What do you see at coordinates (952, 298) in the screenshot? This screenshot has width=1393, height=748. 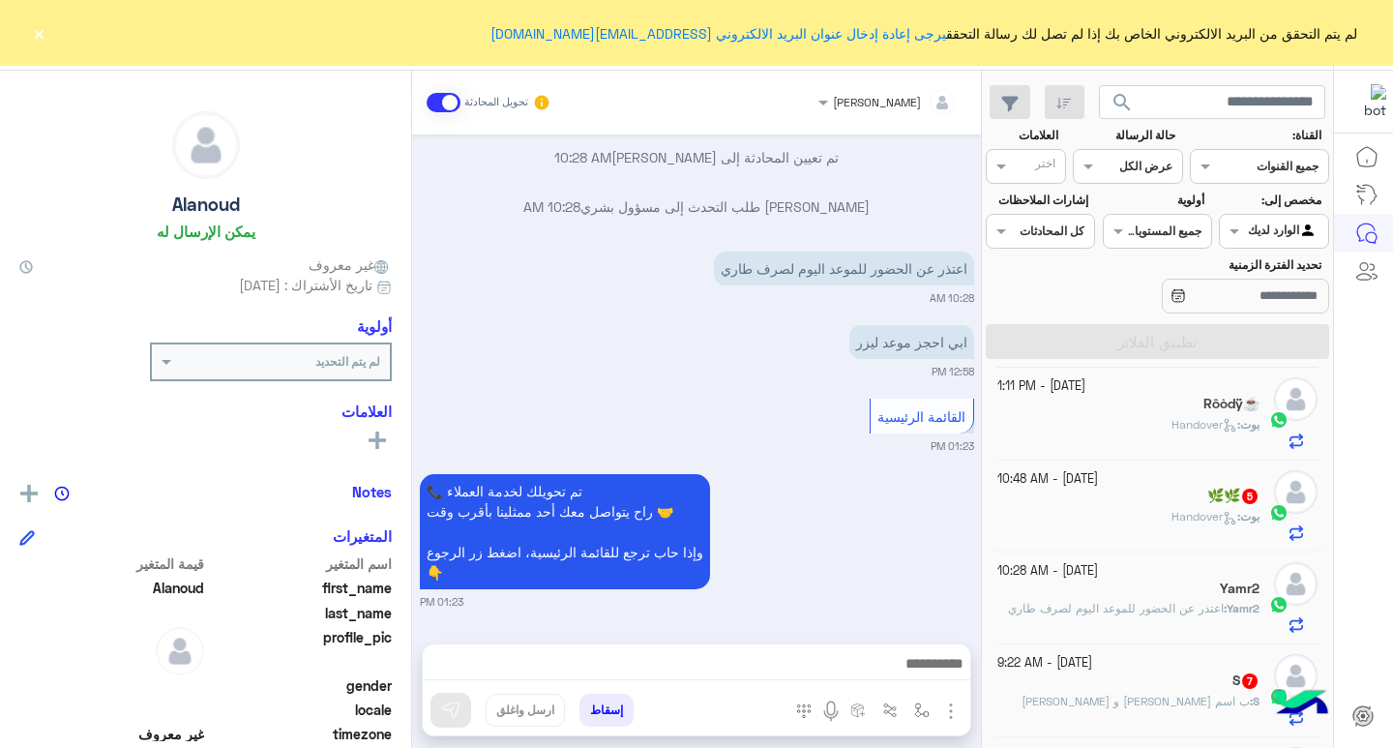 I see `small: 10:28 AM` at bounding box center [952, 298].